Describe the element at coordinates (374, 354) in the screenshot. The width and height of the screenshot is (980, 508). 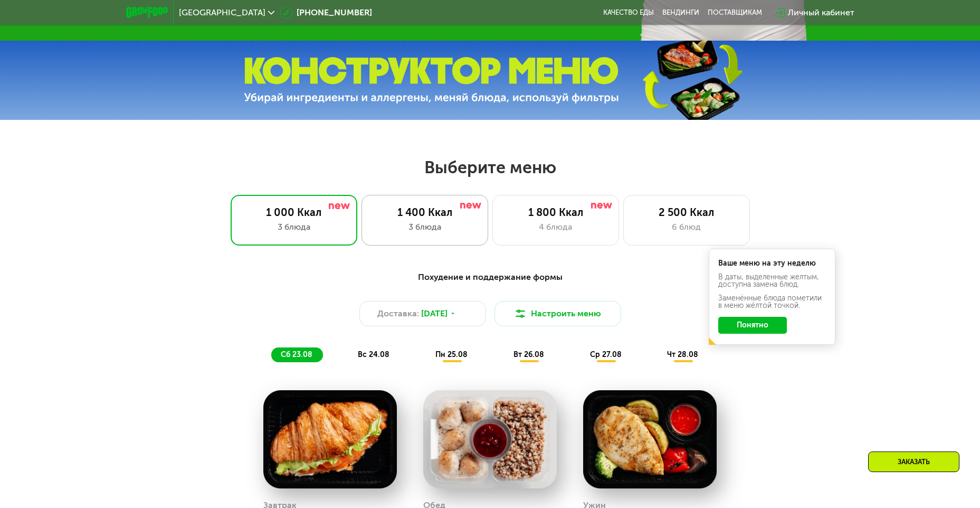
I see `span: вс 24.08` at that location.